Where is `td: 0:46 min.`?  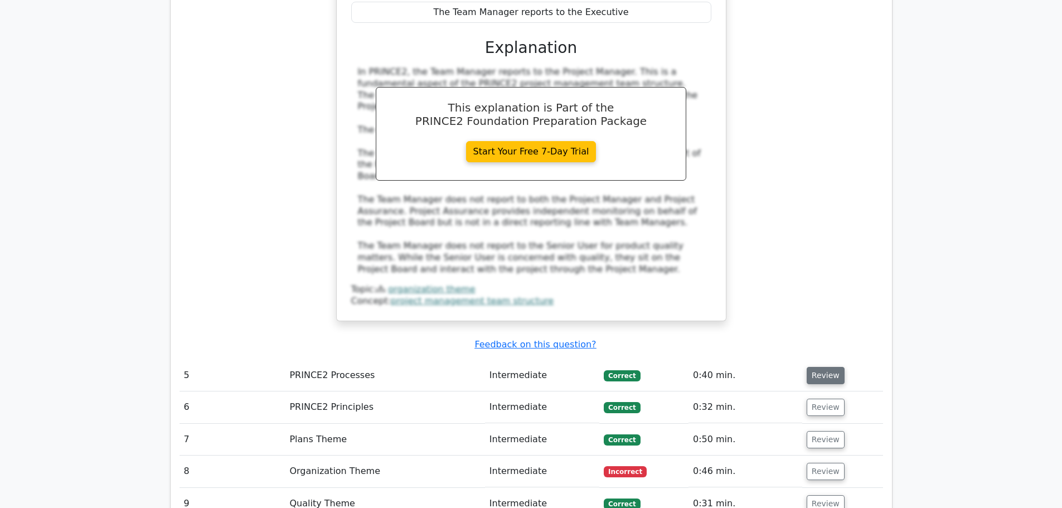 td: 0:46 min. is located at coordinates (745, 471).